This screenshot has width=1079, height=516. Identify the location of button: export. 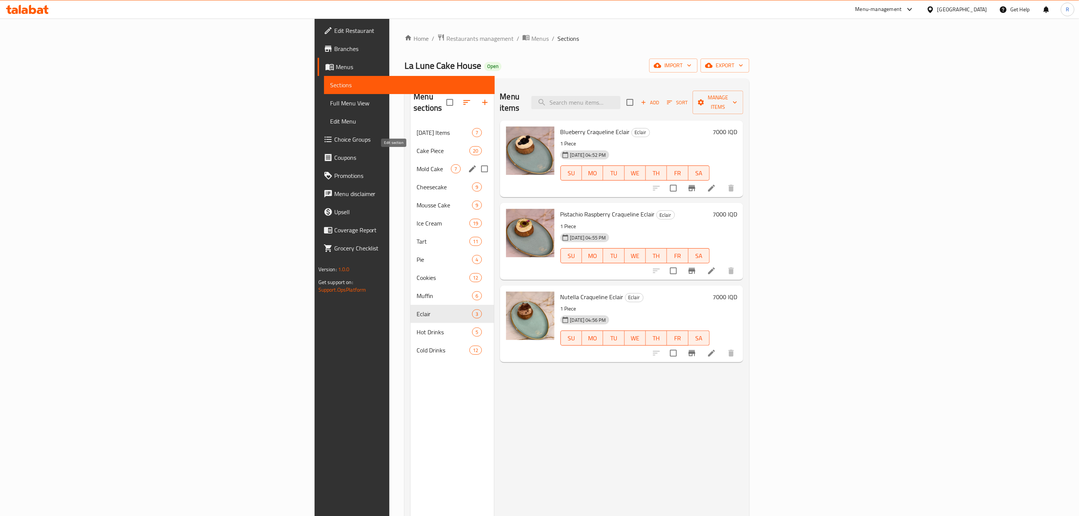
(725, 65).